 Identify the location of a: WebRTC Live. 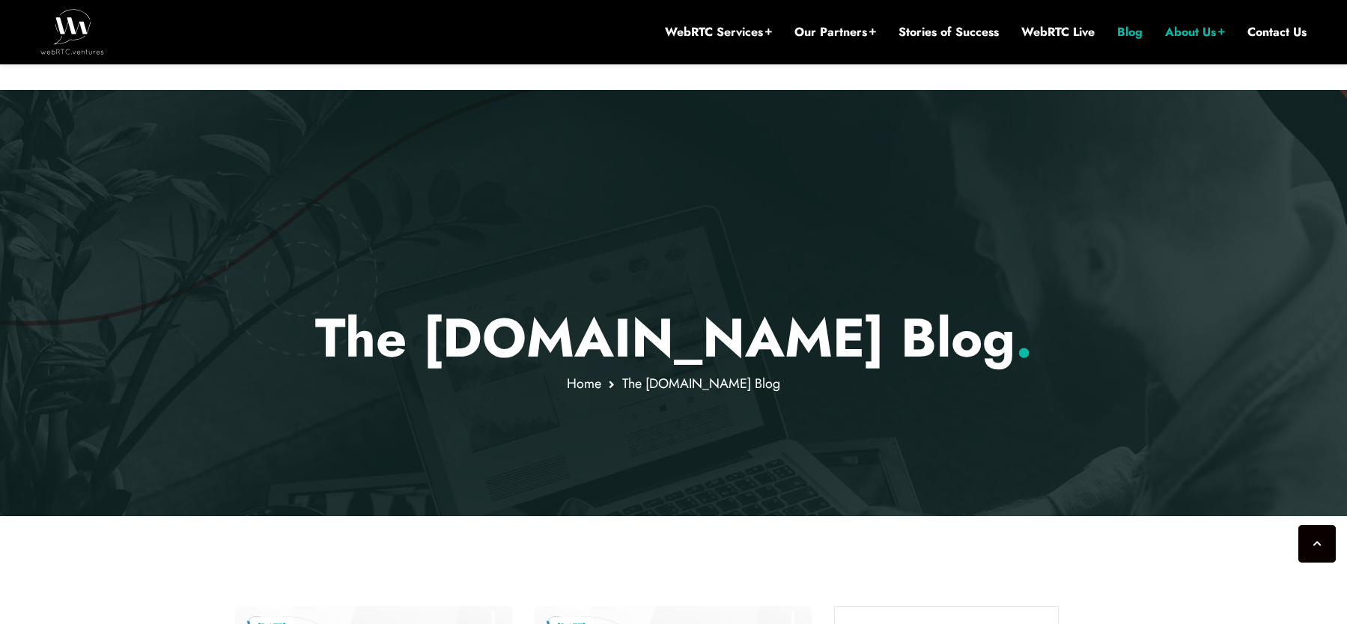
(1058, 32).